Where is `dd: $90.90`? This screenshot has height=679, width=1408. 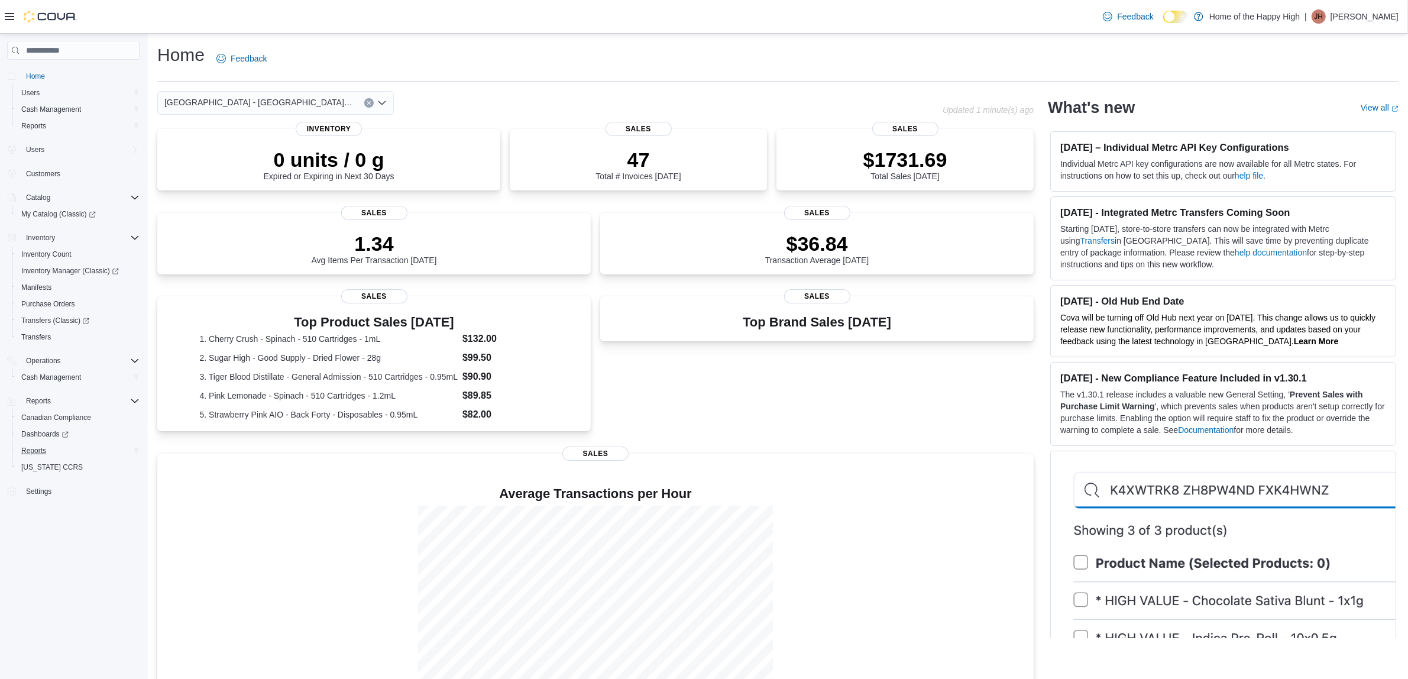
dd: $90.90 is located at coordinates (506, 377).